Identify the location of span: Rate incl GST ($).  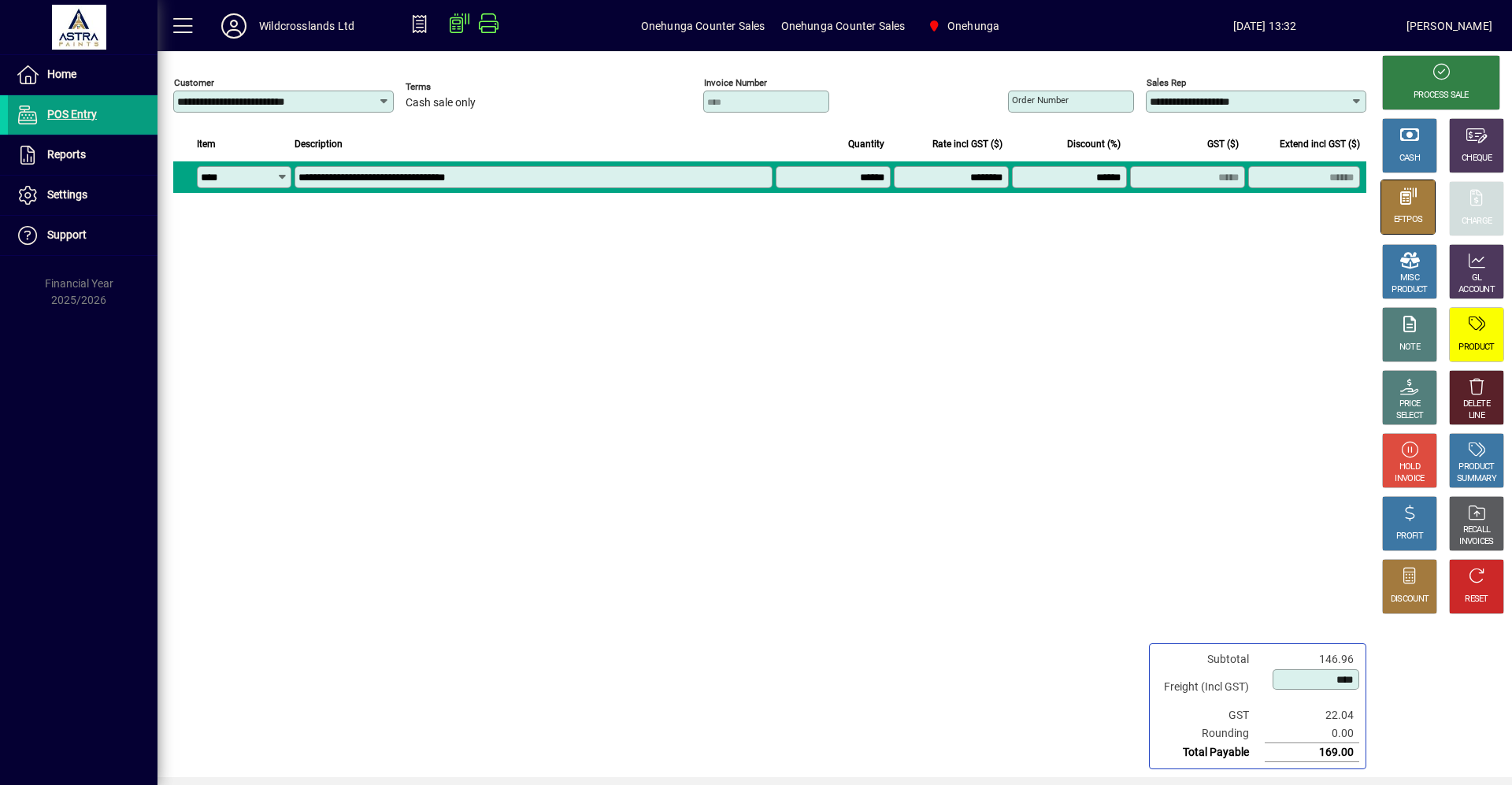
(966, 144).